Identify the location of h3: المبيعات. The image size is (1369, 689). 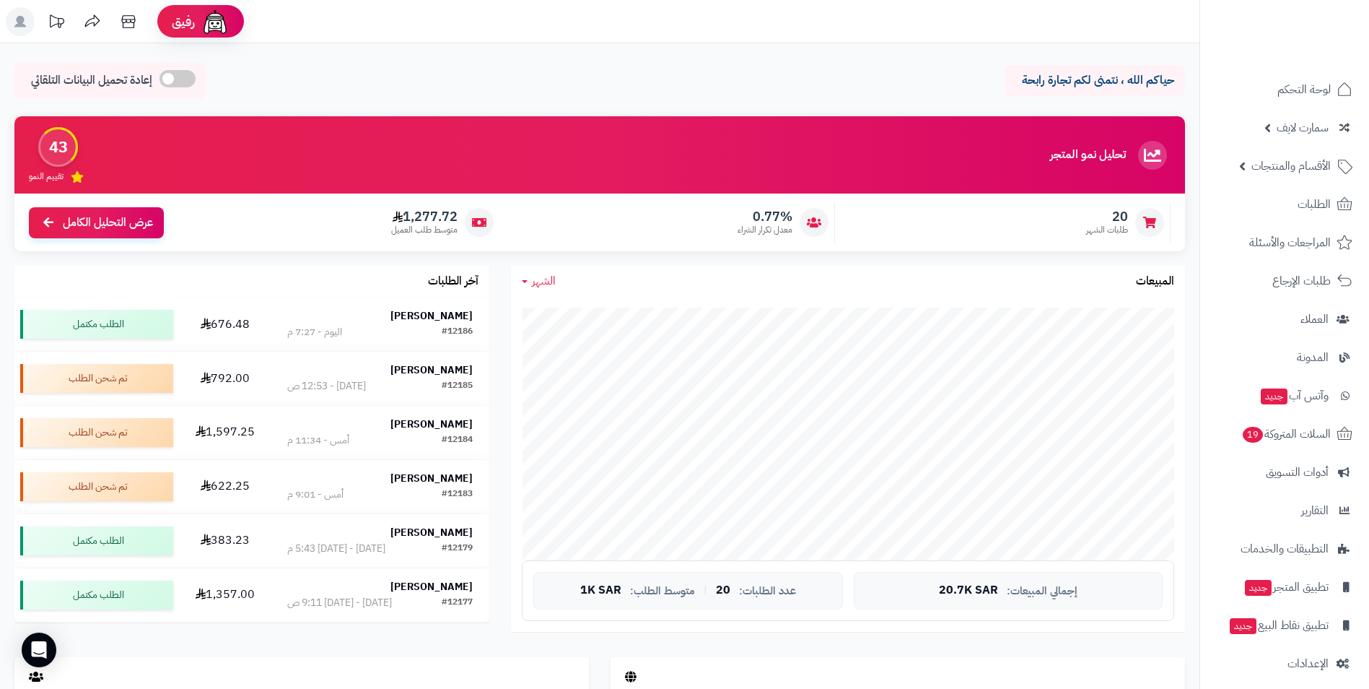
(1155, 282).